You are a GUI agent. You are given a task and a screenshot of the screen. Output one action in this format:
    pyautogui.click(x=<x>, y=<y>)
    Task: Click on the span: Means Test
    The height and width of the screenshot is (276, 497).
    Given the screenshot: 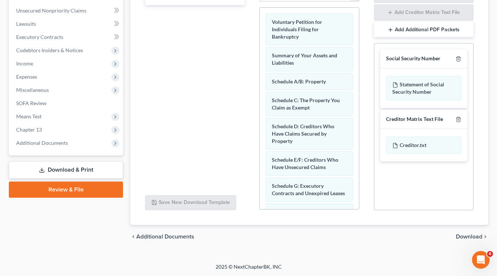 What is the action you would take?
    pyautogui.click(x=29, y=116)
    